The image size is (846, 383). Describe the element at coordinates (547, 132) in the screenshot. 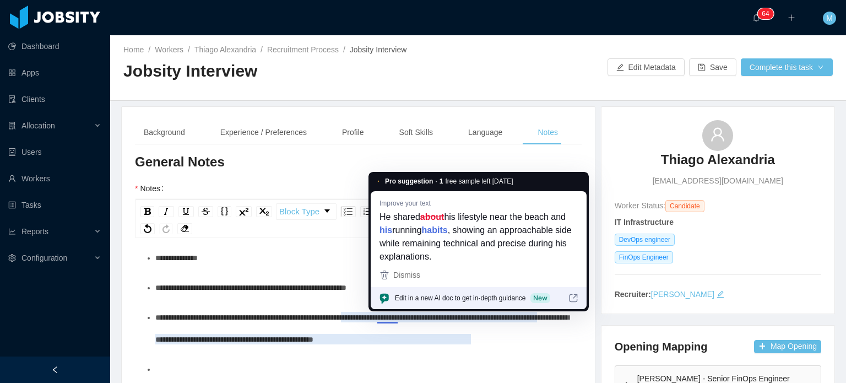

I see `div: Notes` at that location.